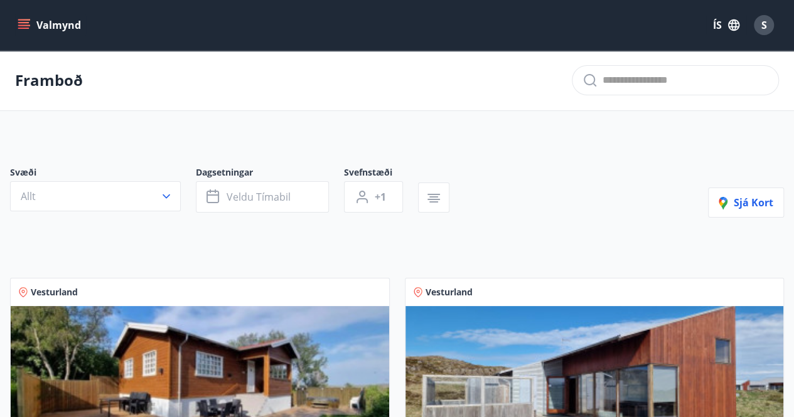 This screenshot has height=417, width=794. I want to click on span: Veldu tímabil, so click(259, 197).